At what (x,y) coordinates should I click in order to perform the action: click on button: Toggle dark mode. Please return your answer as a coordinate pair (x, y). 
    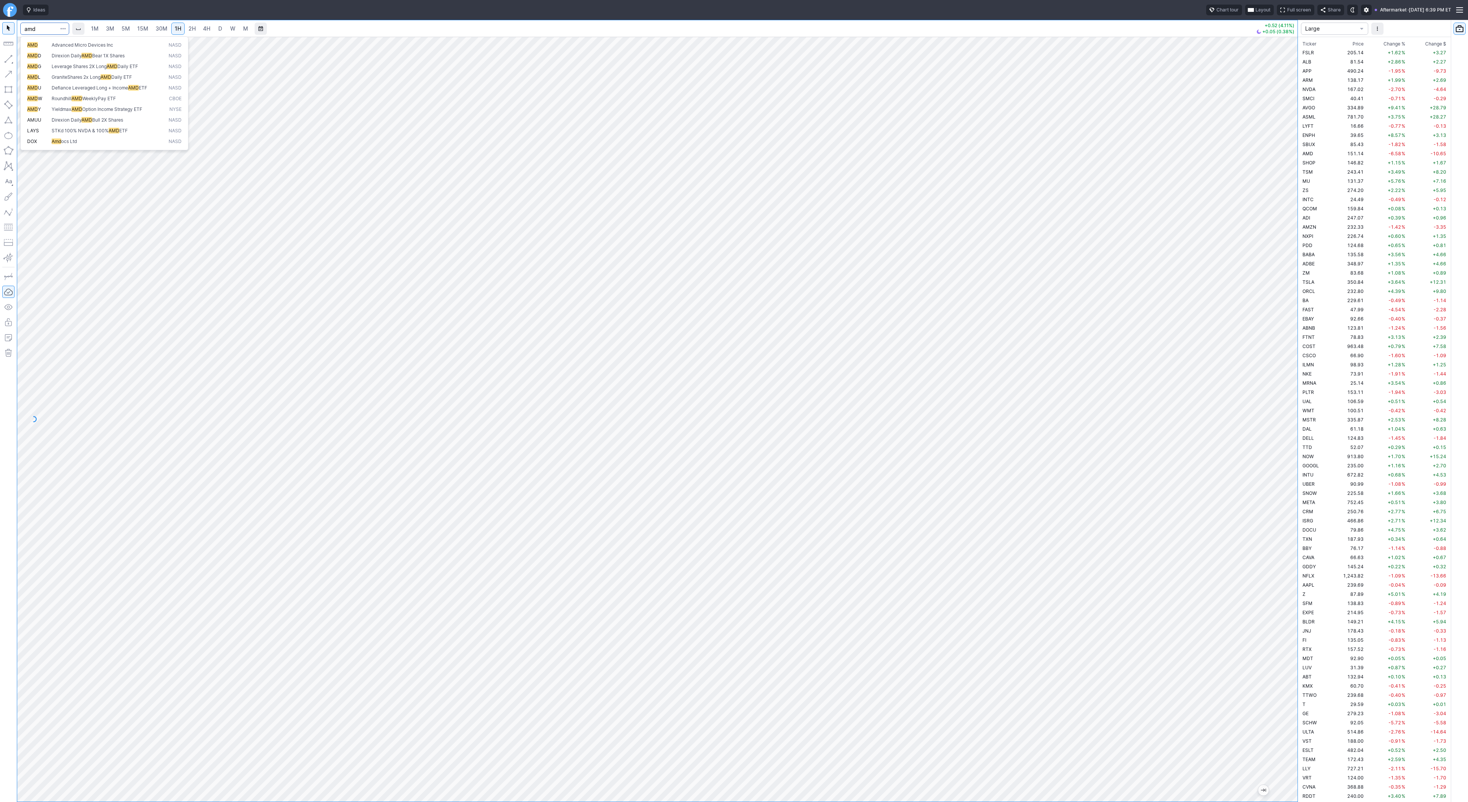
    Looking at the image, I should click on (1352, 10).